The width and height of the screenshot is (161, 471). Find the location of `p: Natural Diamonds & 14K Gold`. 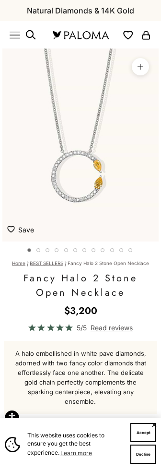

p: Natural Diamonds & 14K Gold is located at coordinates (81, 11).